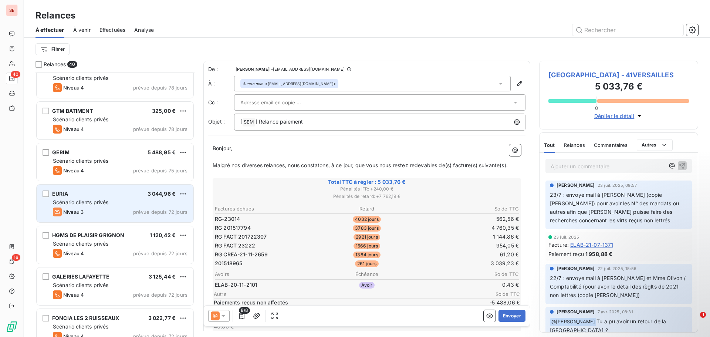  What do you see at coordinates (12, 10) in the screenshot?
I see `div: SE` at bounding box center [12, 10].